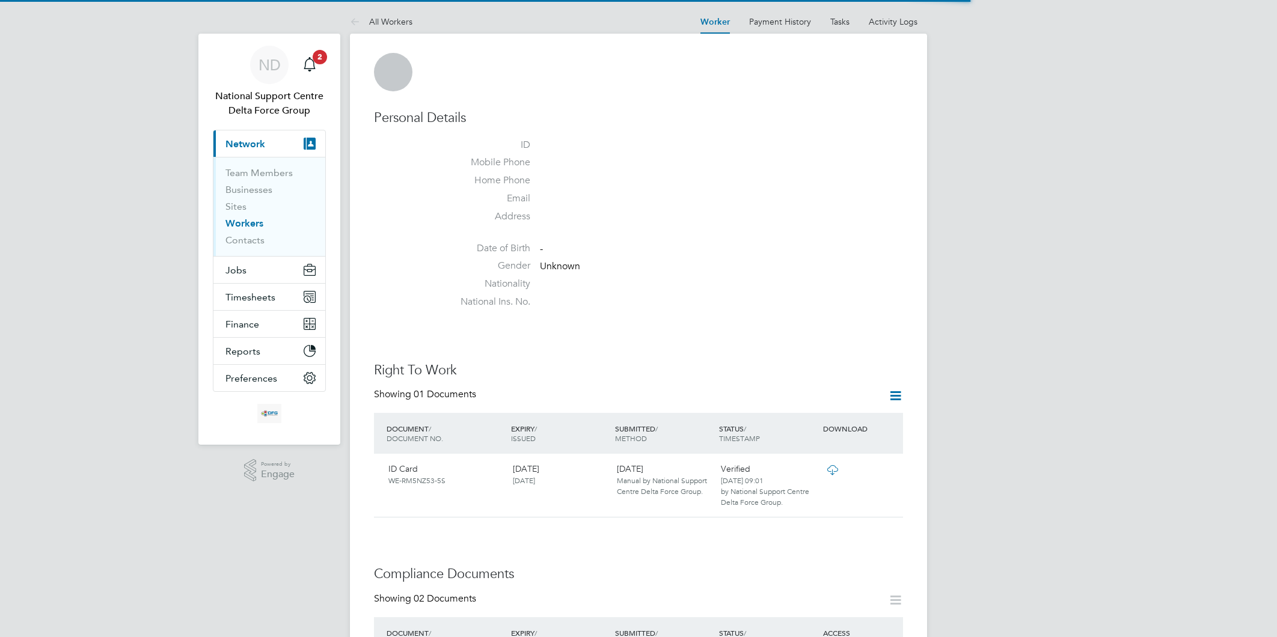 The width and height of the screenshot is (1277, 637). Describe the element at coordinates (630, 438) in the screenshot. I see `span: METHOD` at that location.